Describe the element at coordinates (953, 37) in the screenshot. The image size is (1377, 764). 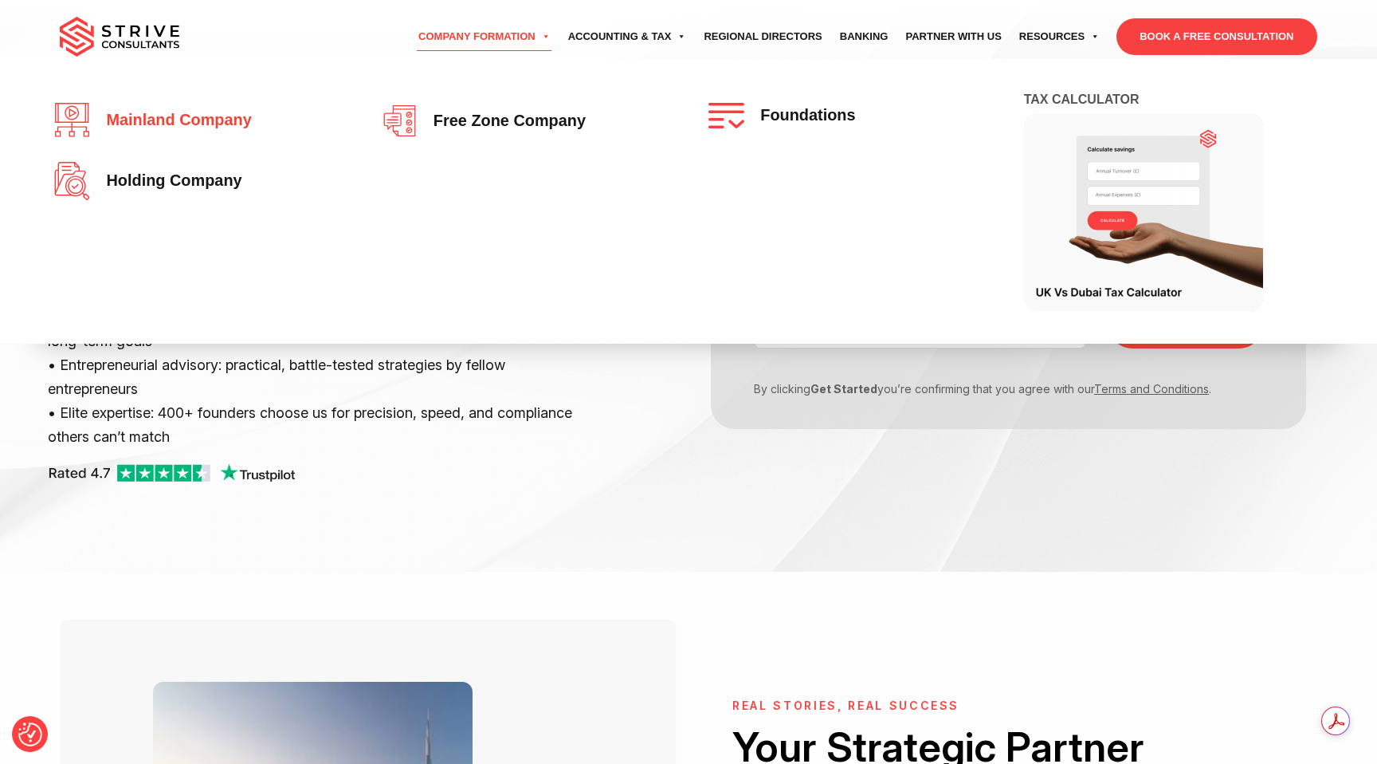
I see `a: Partner with Us` at that location.